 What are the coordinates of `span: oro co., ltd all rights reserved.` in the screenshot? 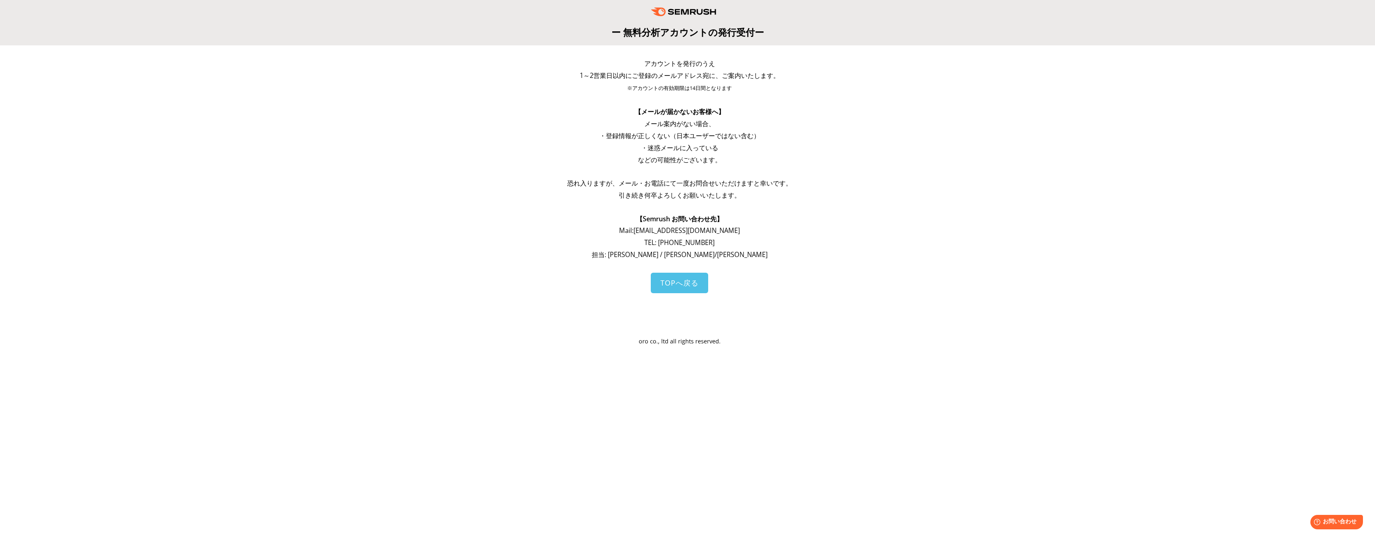 It's located at (680, 341).